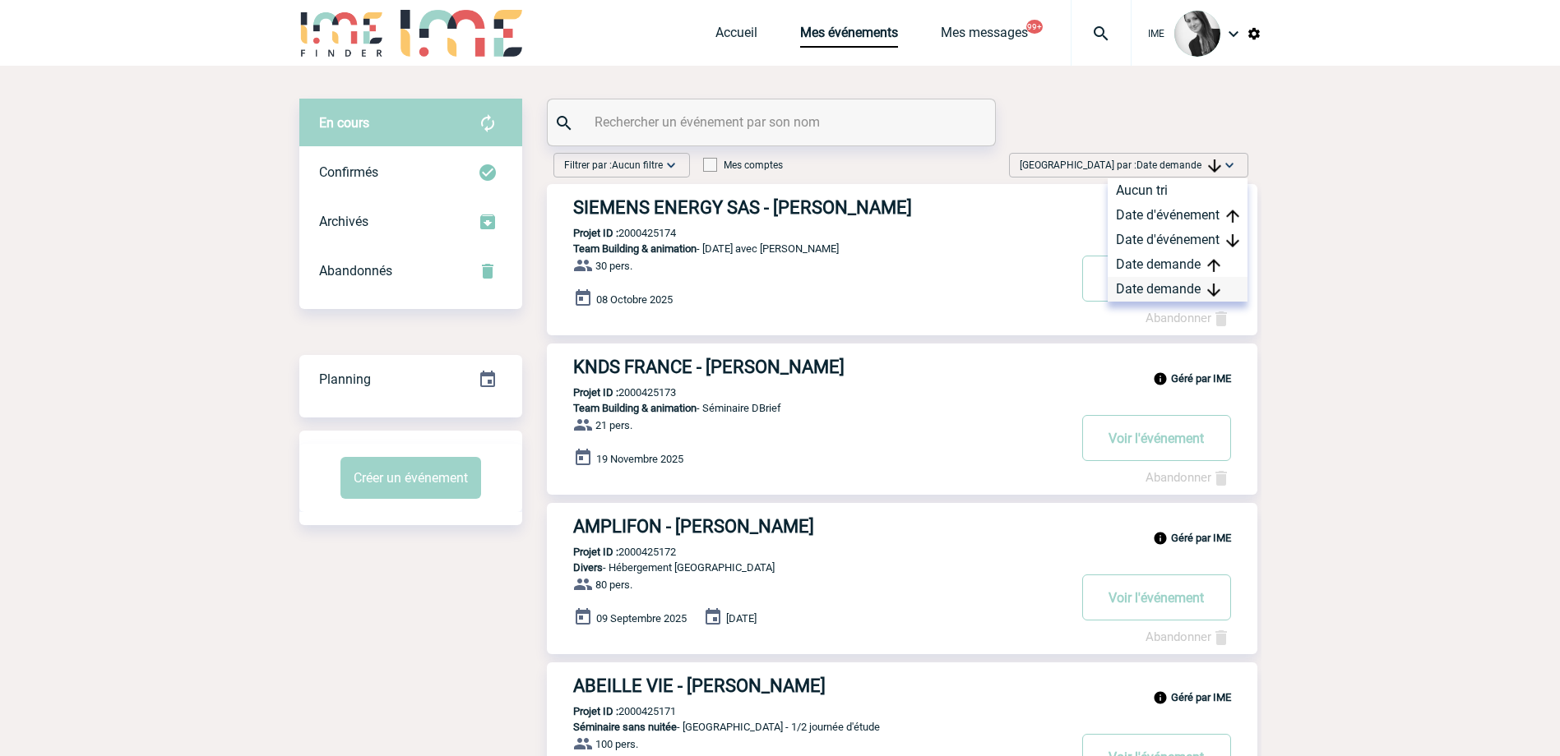 The height and width of the screenshot is (756, 1560). Describe the element at coordinates (637, 165) in the screenshot. I see `span: Aucun filtre` at that location.